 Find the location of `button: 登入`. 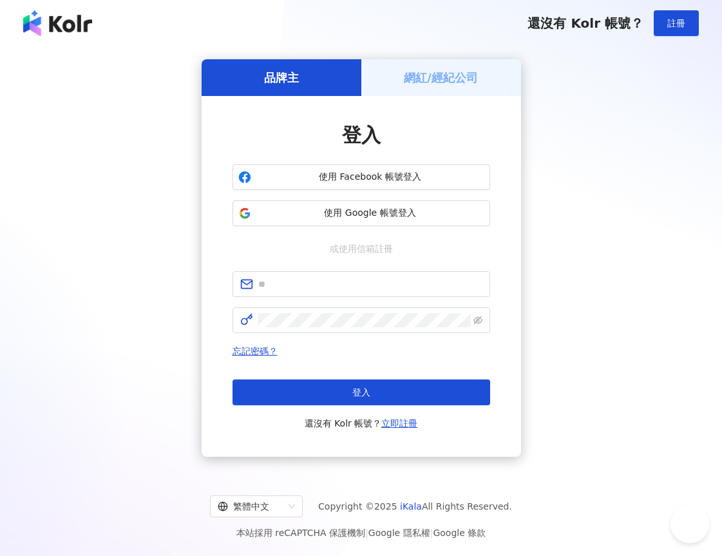

button: 登入 is located at coordinates (361, 392).